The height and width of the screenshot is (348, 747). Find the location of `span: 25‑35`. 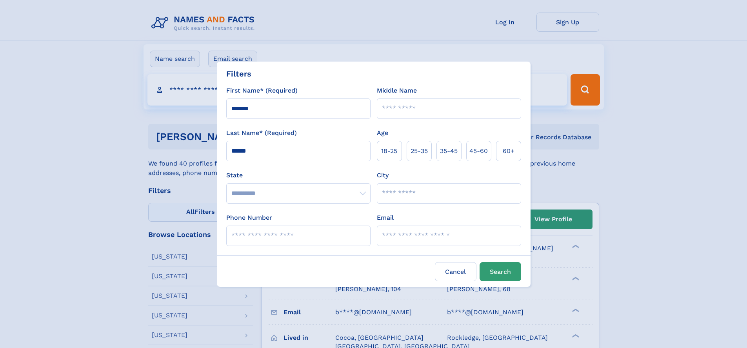

span: 25‑35 is located at coordinates (419, 151).